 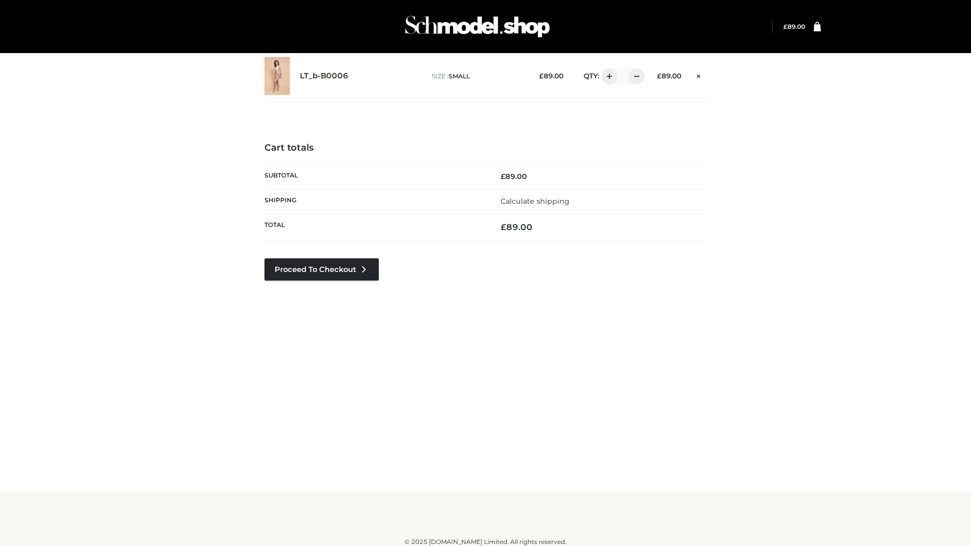 I want to click on p: size :, so click(x=477, y=76).